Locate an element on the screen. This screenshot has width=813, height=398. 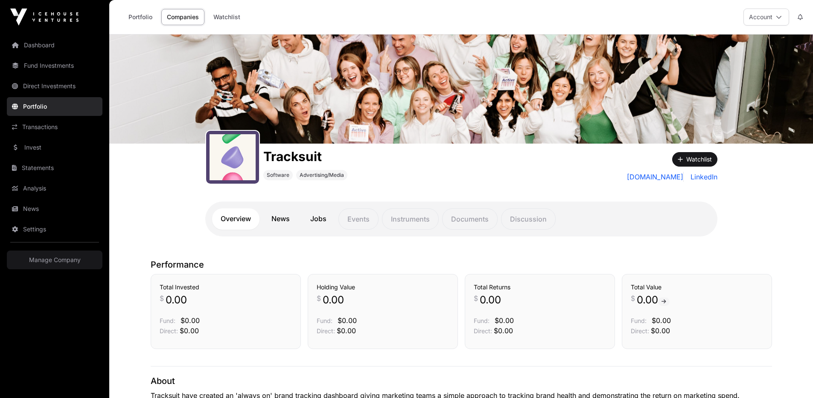
nav: Tabs is located at coordinates (461, 219).